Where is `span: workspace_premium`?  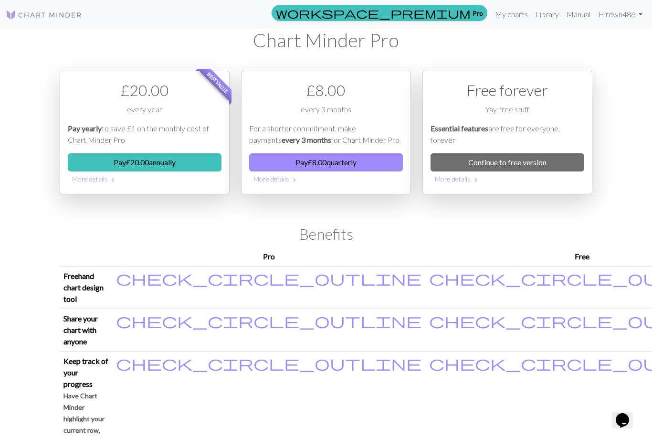
span: workspace_premium is located at coordinates (373, 13).